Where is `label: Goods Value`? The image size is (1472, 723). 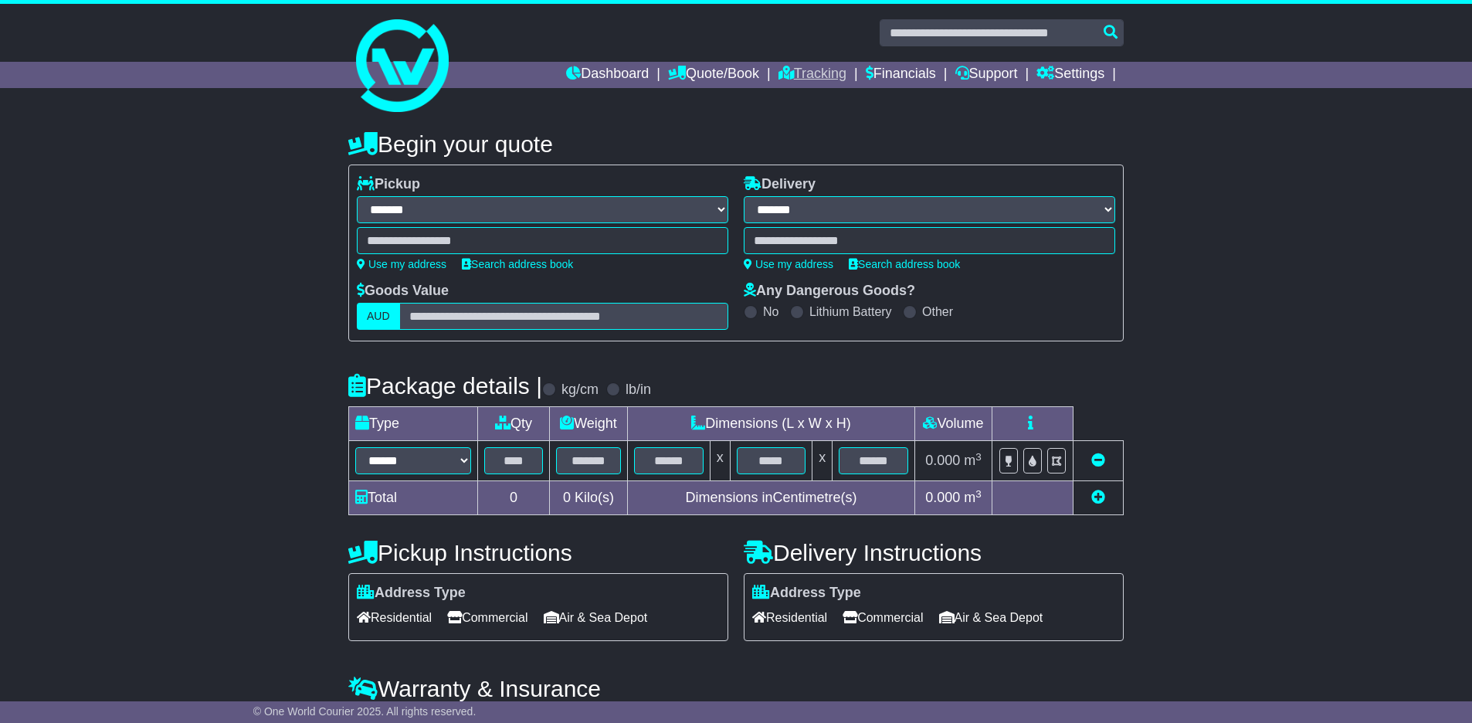
label: Goods Value is located at coordinates (402, 291).